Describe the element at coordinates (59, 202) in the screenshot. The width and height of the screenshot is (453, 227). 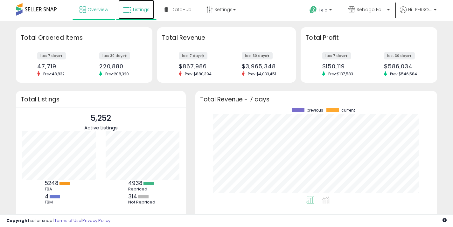
I see `div: FBM` at that location.